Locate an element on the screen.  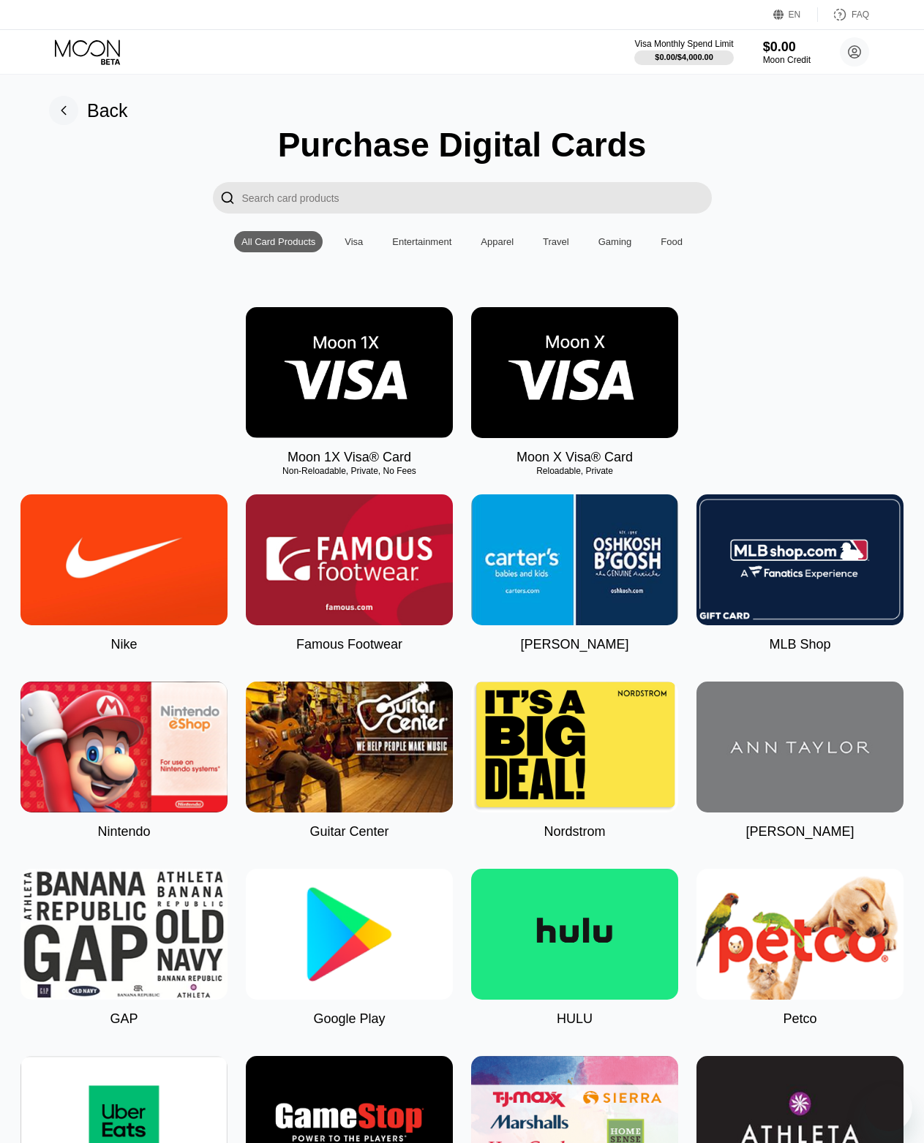
div: Moon X Visa® Card is located at coordinates (574, 457).